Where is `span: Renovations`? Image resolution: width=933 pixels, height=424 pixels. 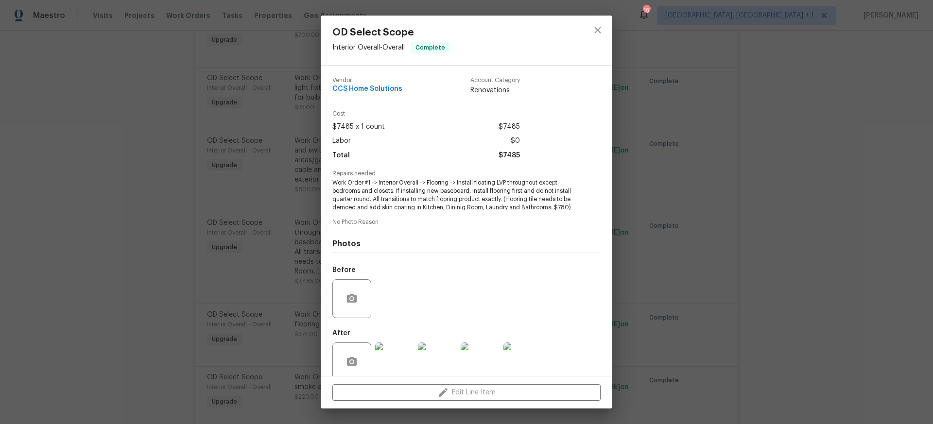 span: Renovations is located at coordinates (495, 90).